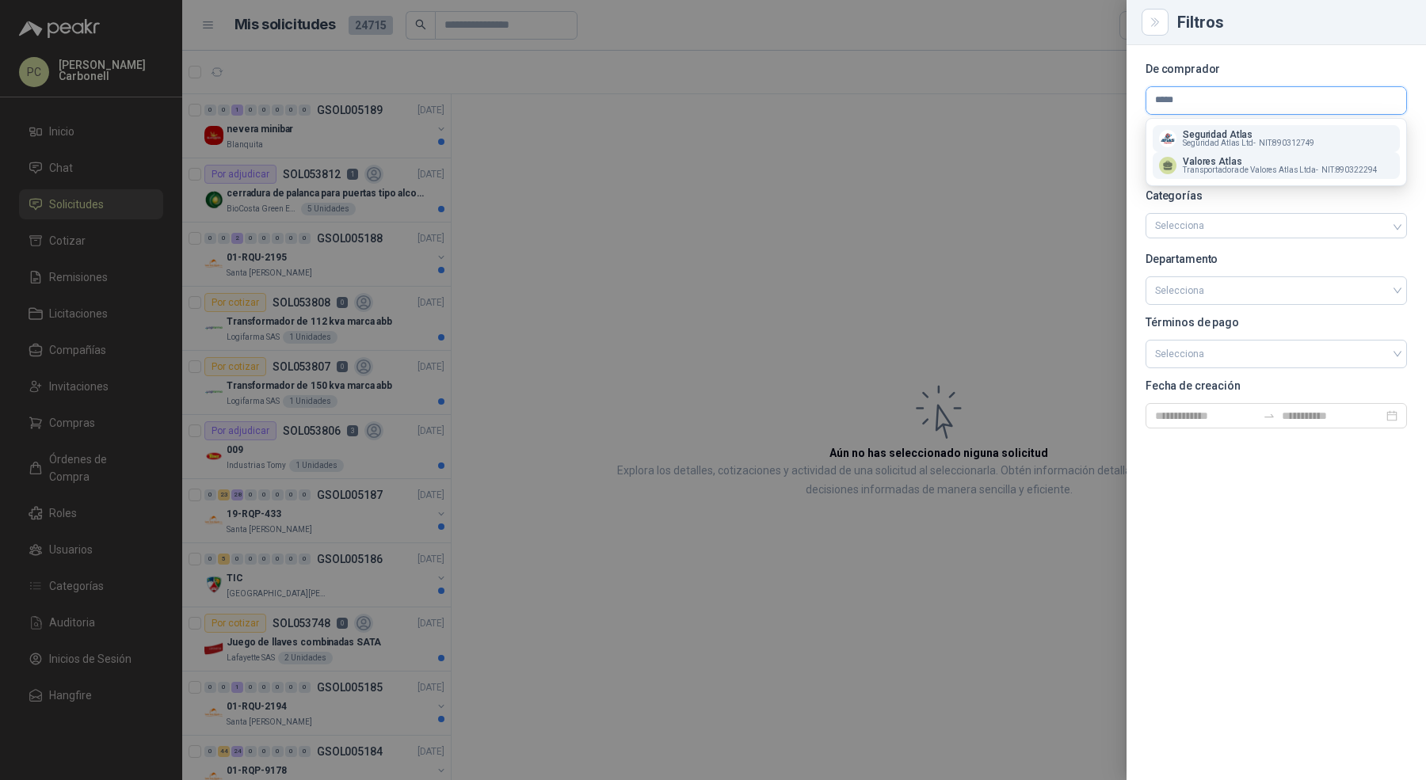 The image size is (1426, 780). What do you see at coordinates (1276, 139) in the screenshot?
I see `button: Company LogoSeguridad AtlasSeguridad Atlas Ltd-NIT:890312749` at bounding box center [1276, 139].